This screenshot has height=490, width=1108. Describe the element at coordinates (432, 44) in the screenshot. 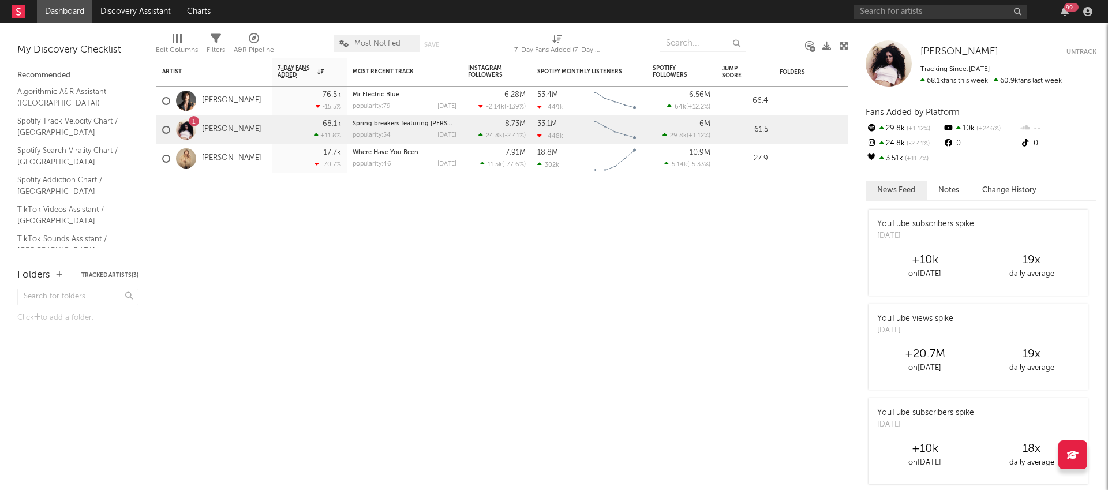

I see `button: Save` at that location.